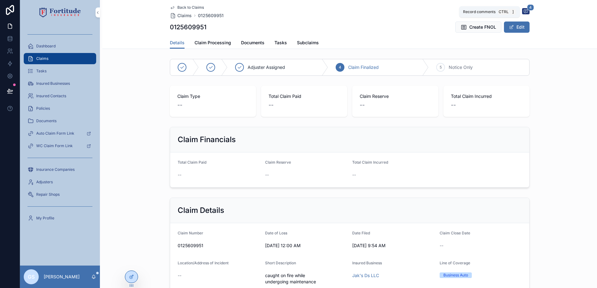 The width and height of the screenshot is (597, 288). Describe the element at coordinates (45, 219) in the screenshot. I see `span: My Profile` at that location.